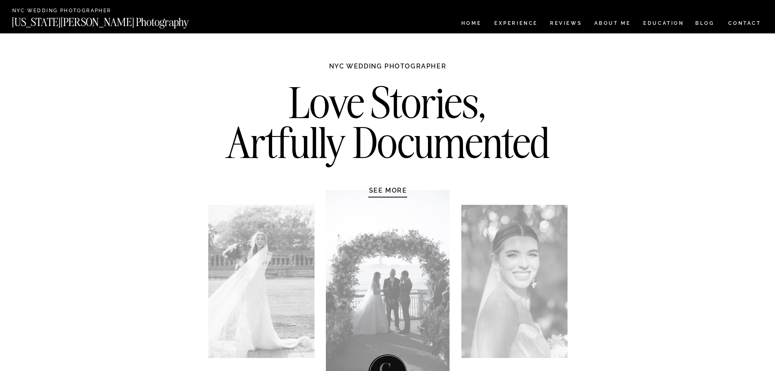 The width and height of the screenshot is (775, 371). What do you see at coordinates (516, 24) in the screenshot?
I see `nav: Experience` at bounding box center [516, 24].